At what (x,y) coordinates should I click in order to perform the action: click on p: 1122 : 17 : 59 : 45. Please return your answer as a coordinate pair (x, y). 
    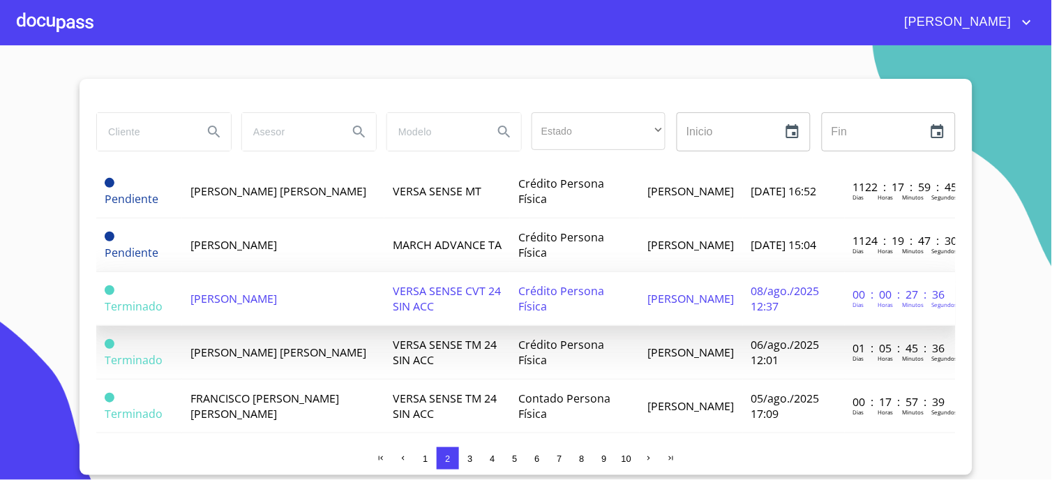
    Looking at the image, I should click on (900, 187).